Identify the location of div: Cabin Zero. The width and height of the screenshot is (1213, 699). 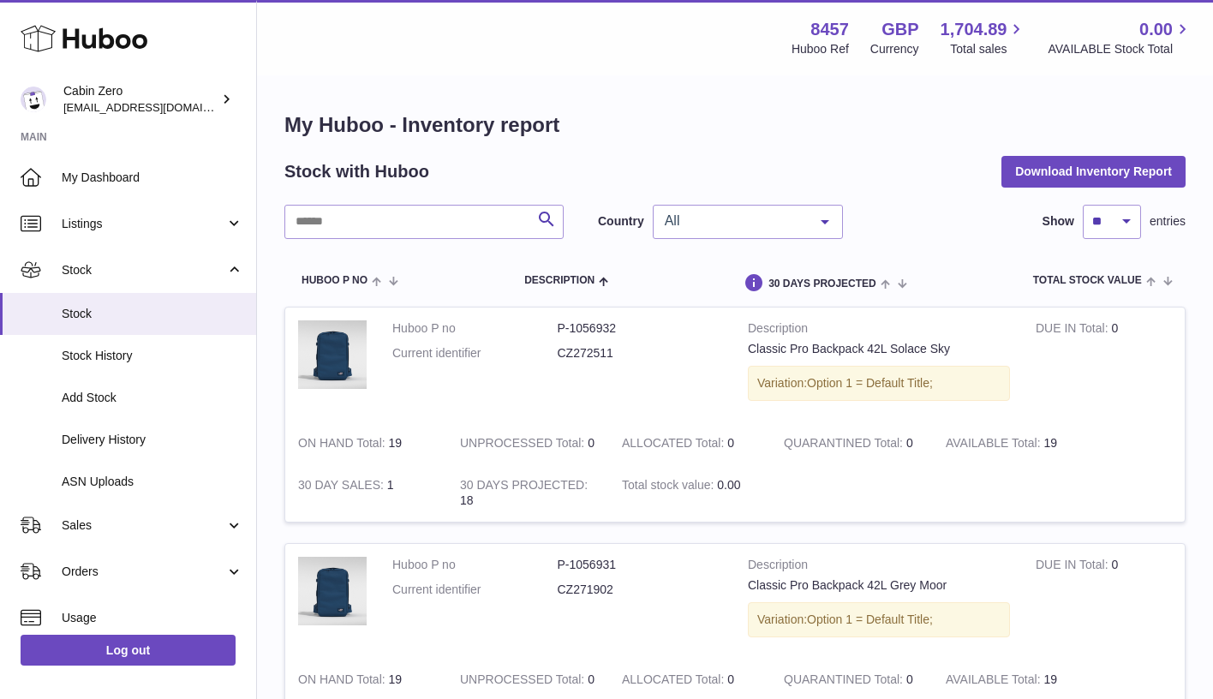
(140, 99).